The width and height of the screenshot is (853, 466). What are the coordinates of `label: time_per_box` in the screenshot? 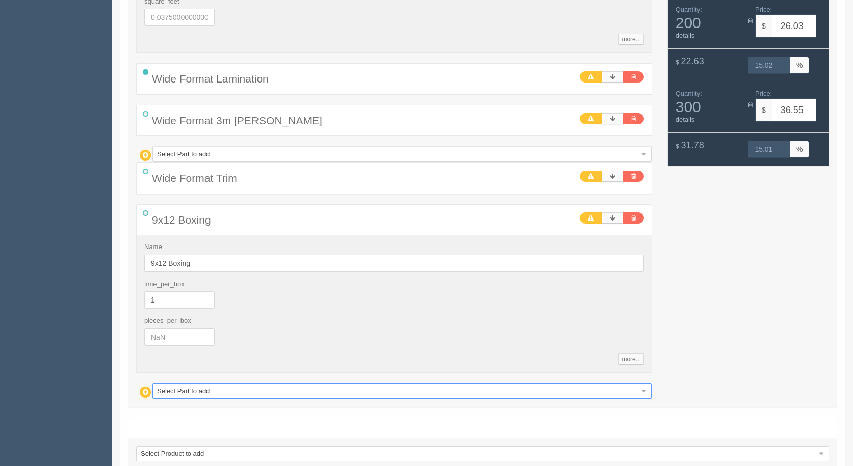 It's located at (164, 284).